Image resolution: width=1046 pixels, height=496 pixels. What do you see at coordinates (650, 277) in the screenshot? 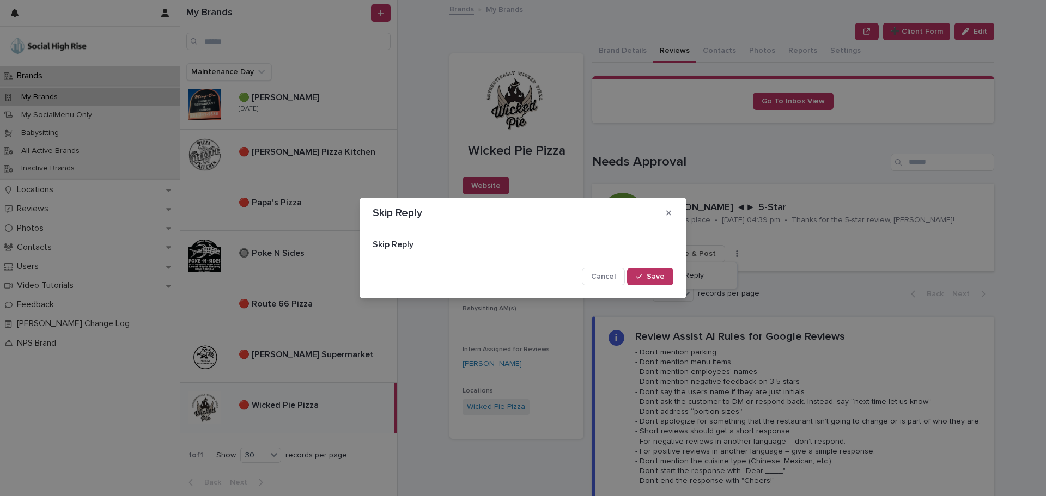
I see `button: Save` at bounding box center [650, 277].